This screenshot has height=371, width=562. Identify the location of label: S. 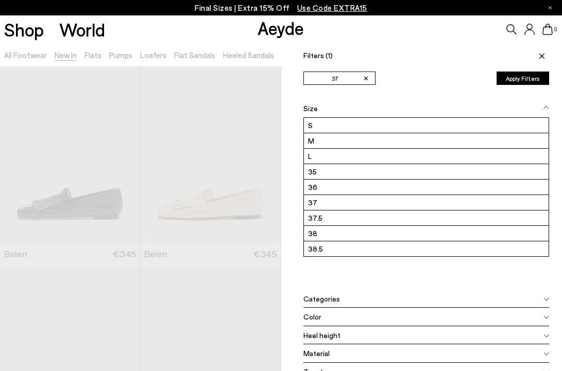
(426, 125).